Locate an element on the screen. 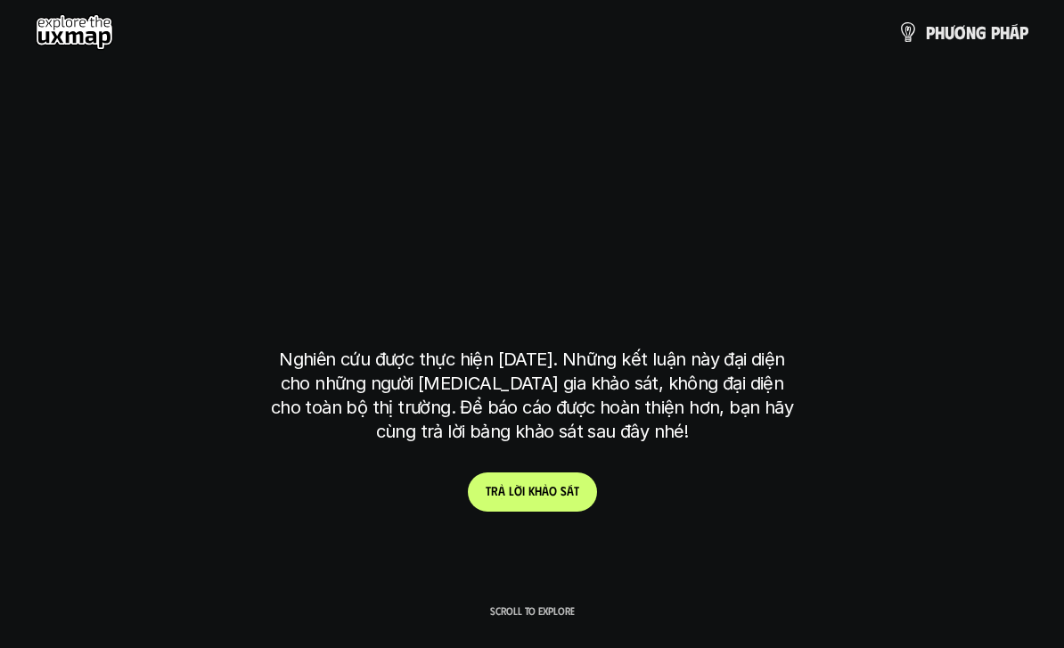 The height and width of the screenshot is (648, 1064). p: Scroll to explore is located at coordinates (532, 610).